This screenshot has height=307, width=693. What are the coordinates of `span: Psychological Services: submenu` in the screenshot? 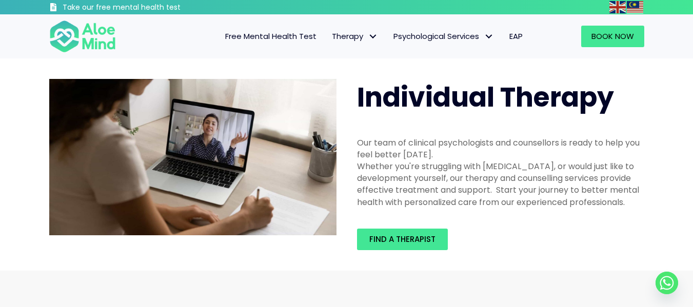 It's located at (489, 36).